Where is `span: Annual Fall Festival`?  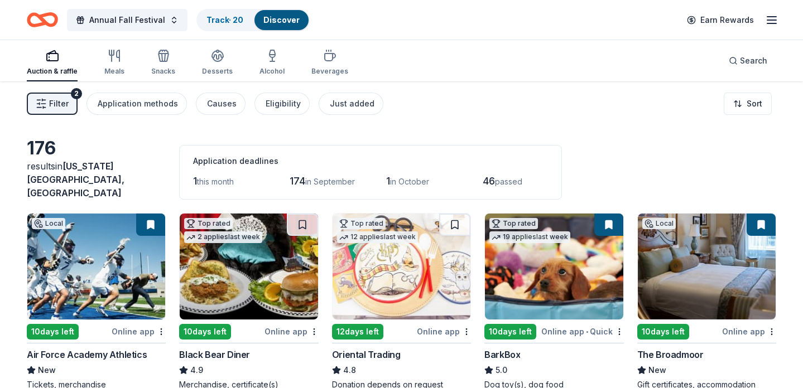 span: Annual Fall Festival is located at coordinates (127, 20).